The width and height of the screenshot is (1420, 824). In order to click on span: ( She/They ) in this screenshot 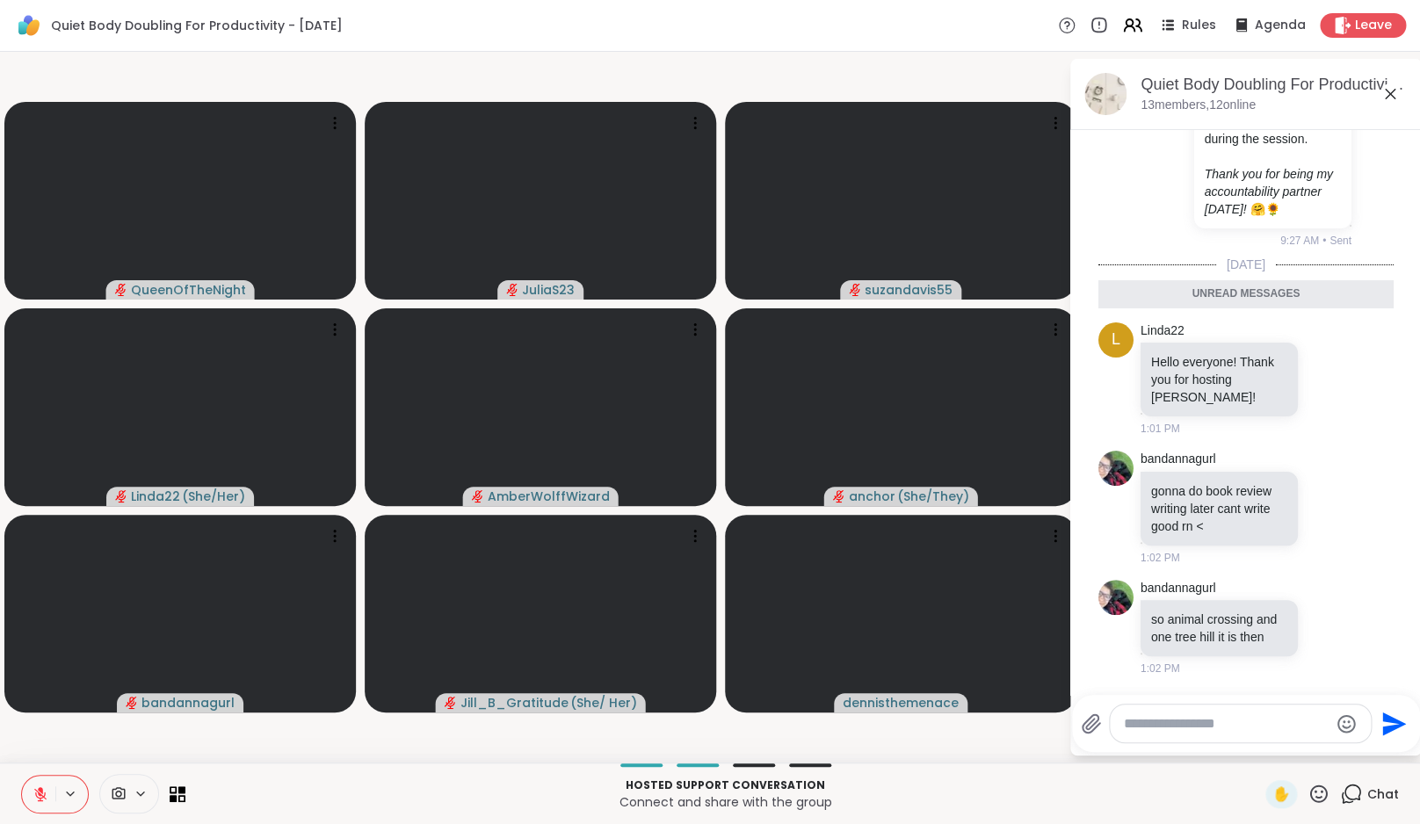, I will do `click(933, 496)`.